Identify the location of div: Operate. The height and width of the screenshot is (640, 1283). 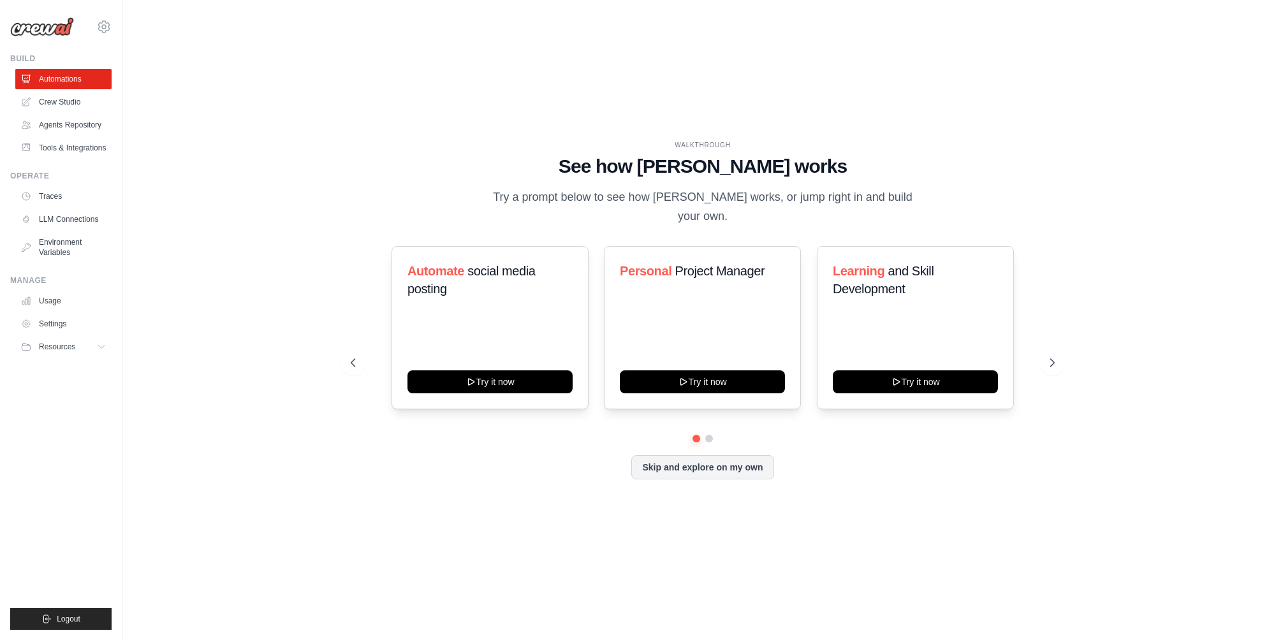
(61, 176).